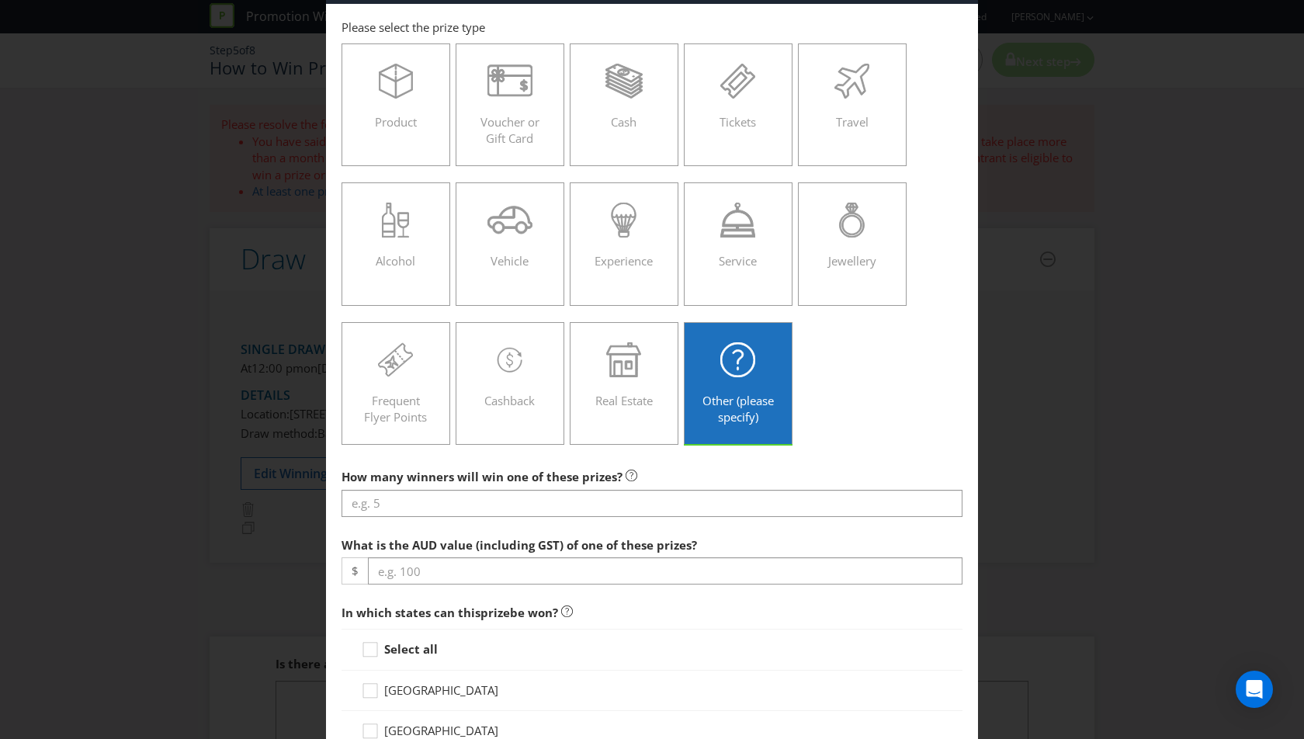  Describe the element at coordinates (623, 122) in the screenshot. I see `span: Cash` at that location.